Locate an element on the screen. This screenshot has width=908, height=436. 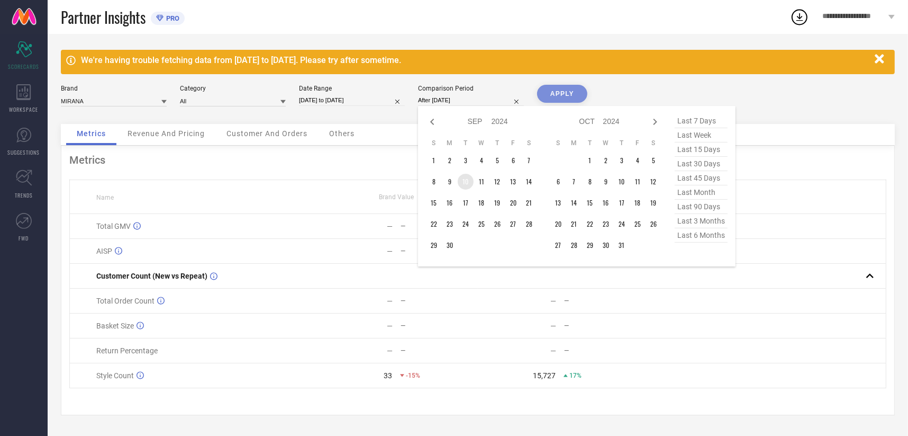
td: Fri Oct 11 2024 is located at coordinates (638, 182).